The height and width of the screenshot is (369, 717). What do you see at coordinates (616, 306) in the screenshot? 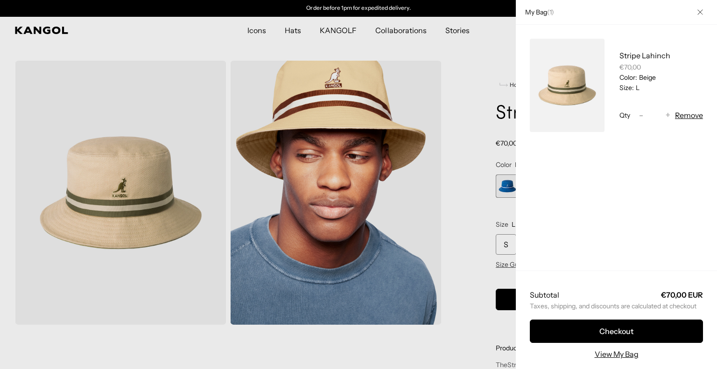
I see `small: Taxes, shipping, and discounts are calculated at checkout` at bounding box center [616, 306].